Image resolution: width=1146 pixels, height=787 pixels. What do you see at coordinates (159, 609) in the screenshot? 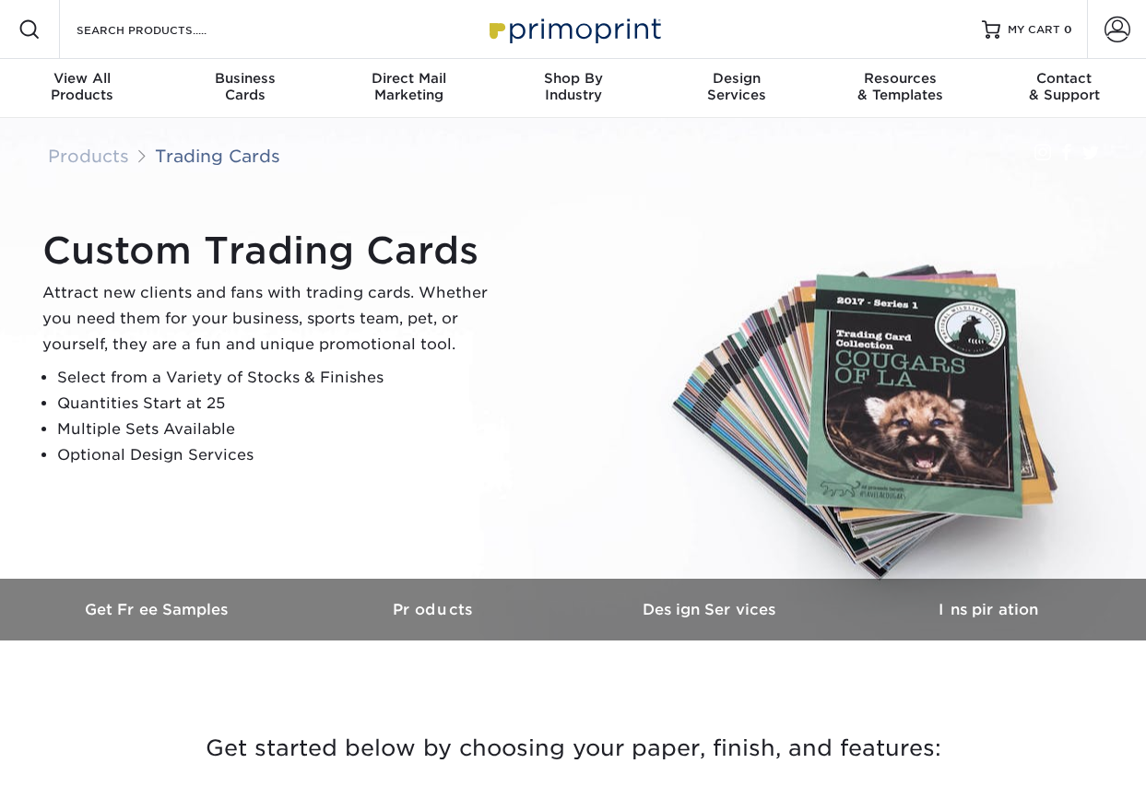
I see `a: Get Free Samples` at bounding box center [159, 609].